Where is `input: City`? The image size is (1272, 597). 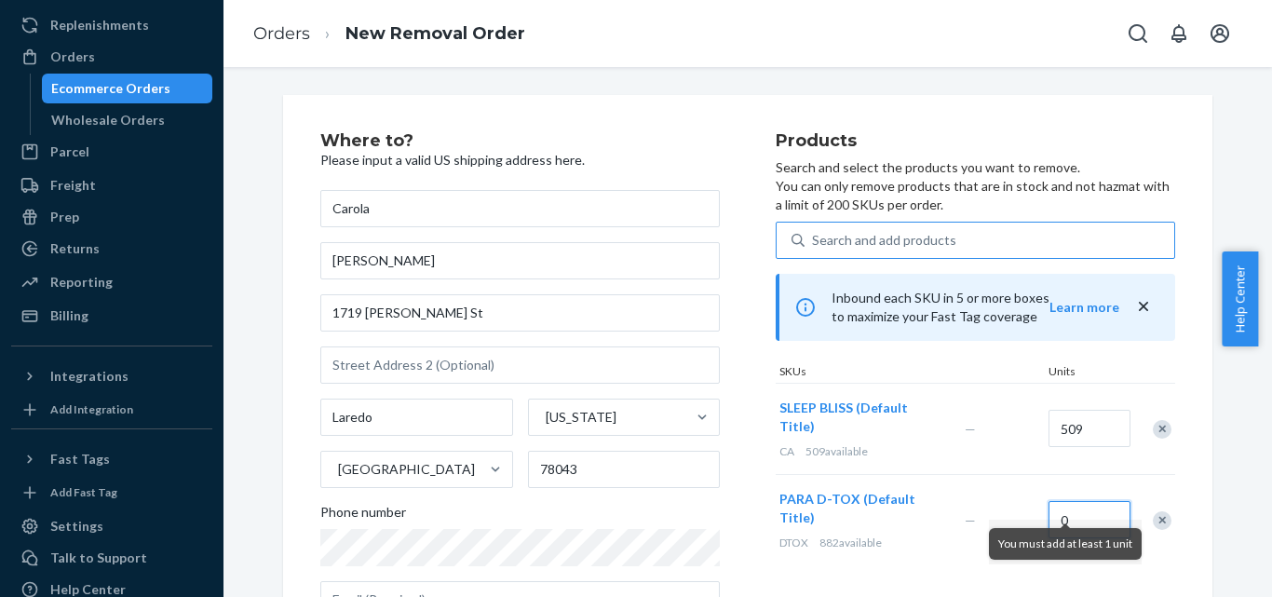 input: City is located at coordinates (416, 417).